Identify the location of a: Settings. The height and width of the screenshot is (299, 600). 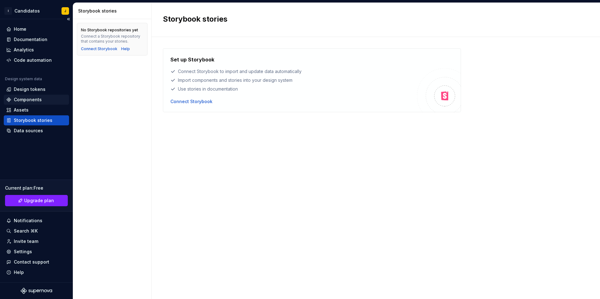
(36, 252).